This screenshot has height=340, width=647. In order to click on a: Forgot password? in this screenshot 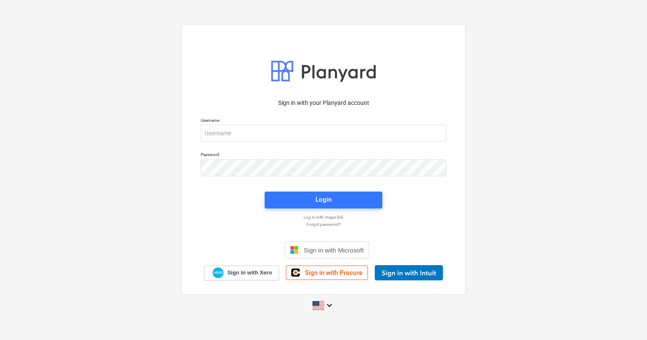, I will do `click(324, 224)`.